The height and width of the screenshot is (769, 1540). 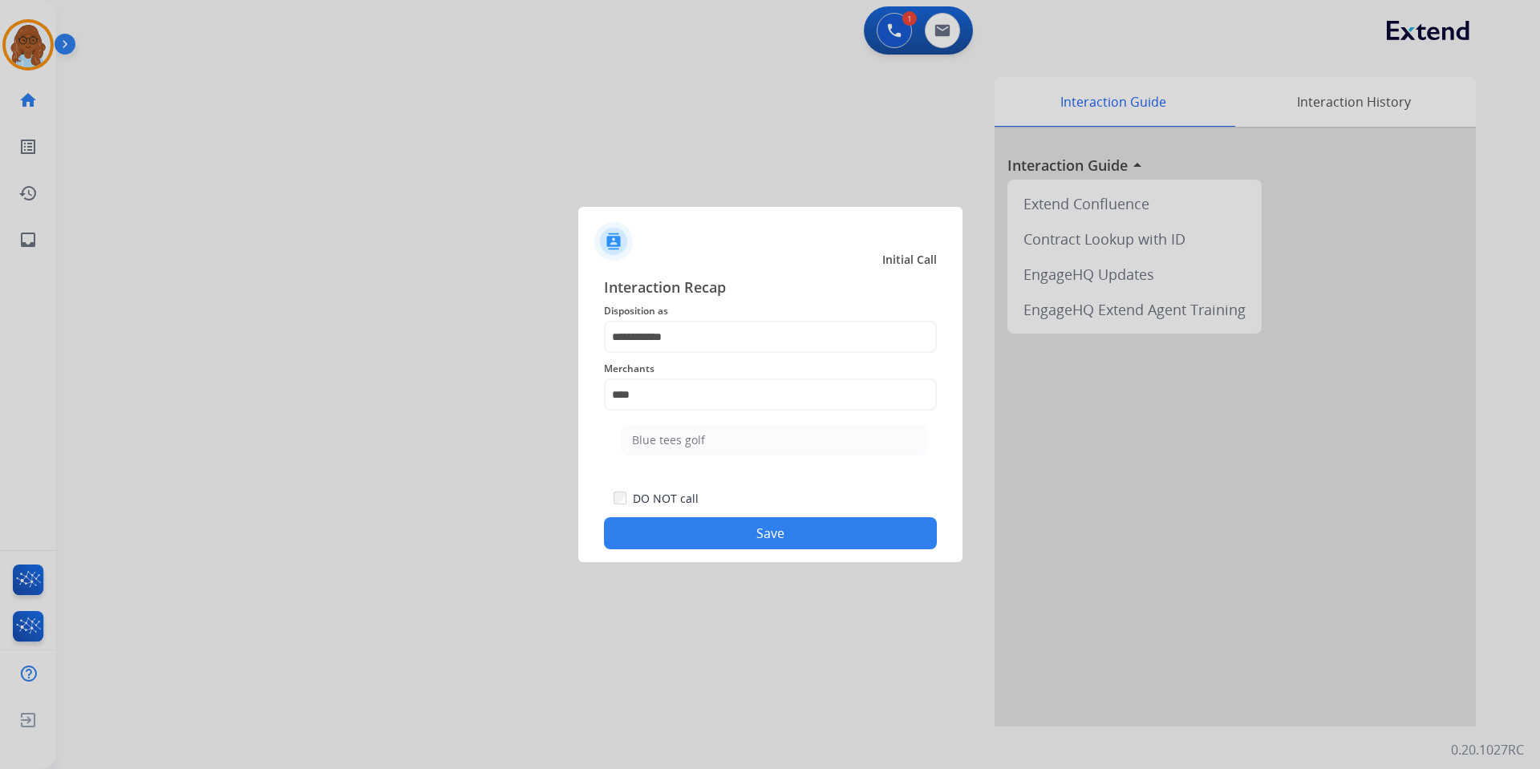 I want to click on p: 0.20.1027RC, so click(x=1487, y=750).